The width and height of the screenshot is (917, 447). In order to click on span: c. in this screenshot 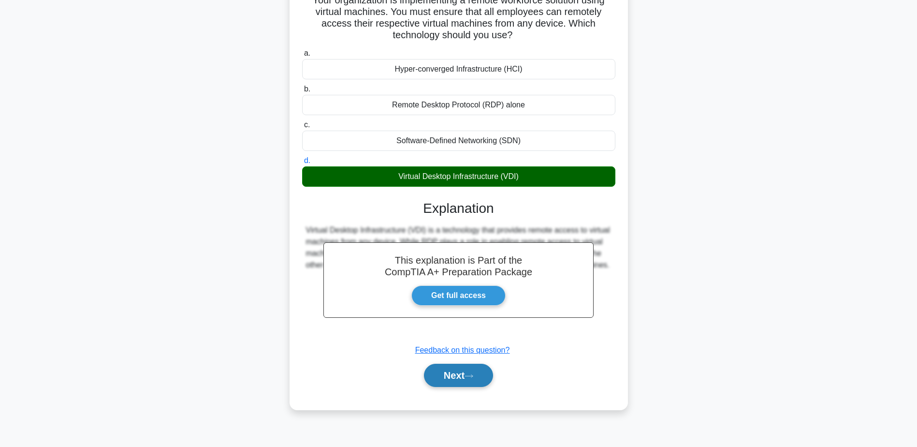, I will do `click(307, 124)`.